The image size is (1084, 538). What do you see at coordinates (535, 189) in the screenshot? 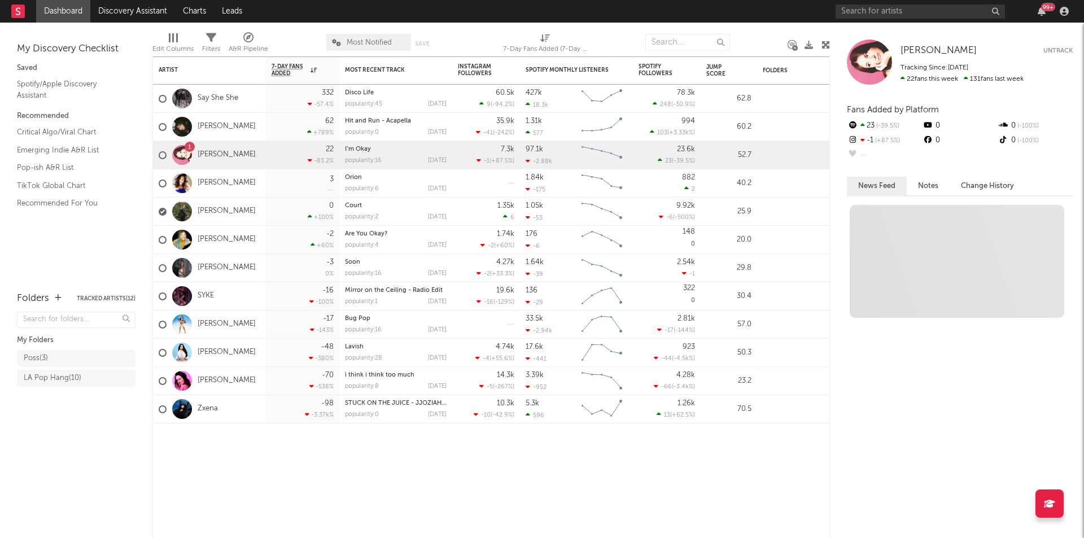
I see `div: -175` at bounding box center [535, 189].